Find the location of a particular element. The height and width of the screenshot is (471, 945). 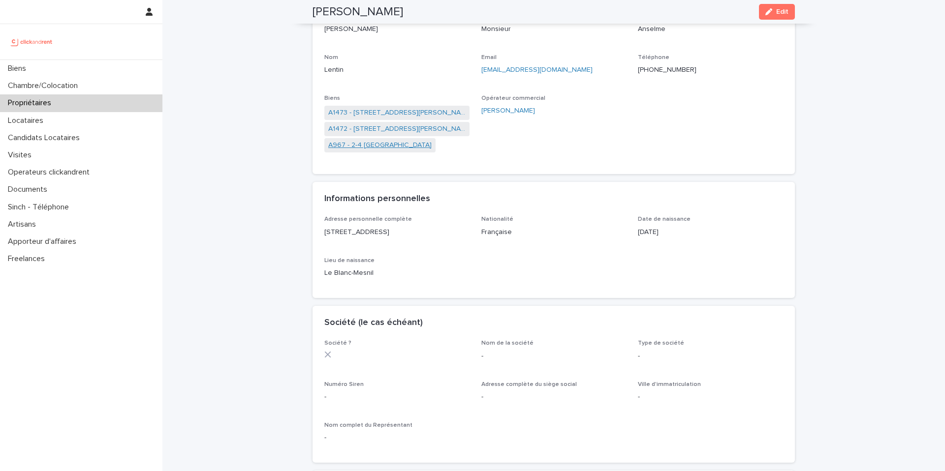

p: Visites is located at coordinates (22, 155).